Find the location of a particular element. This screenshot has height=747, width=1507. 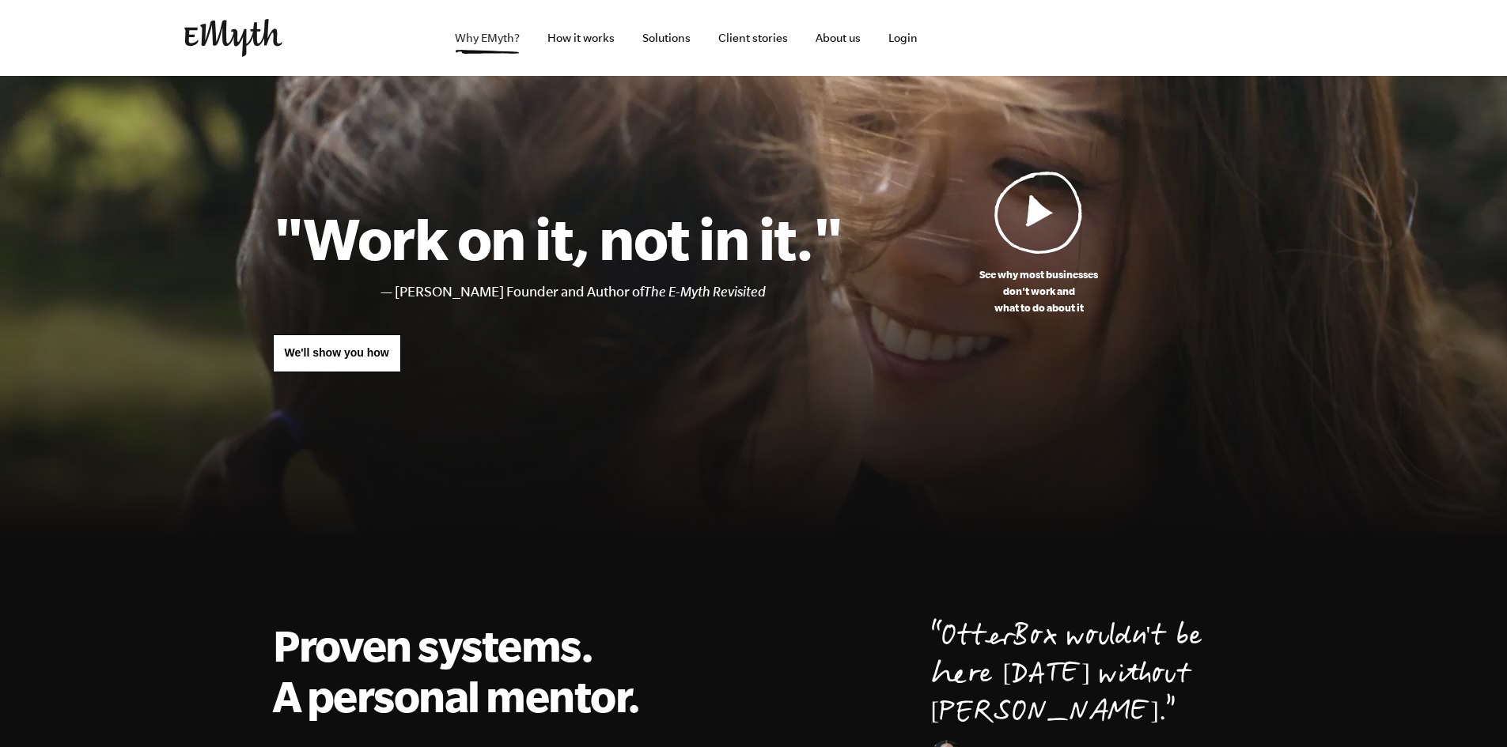

div: Chat Widget is located at coordinates (1467, 709).